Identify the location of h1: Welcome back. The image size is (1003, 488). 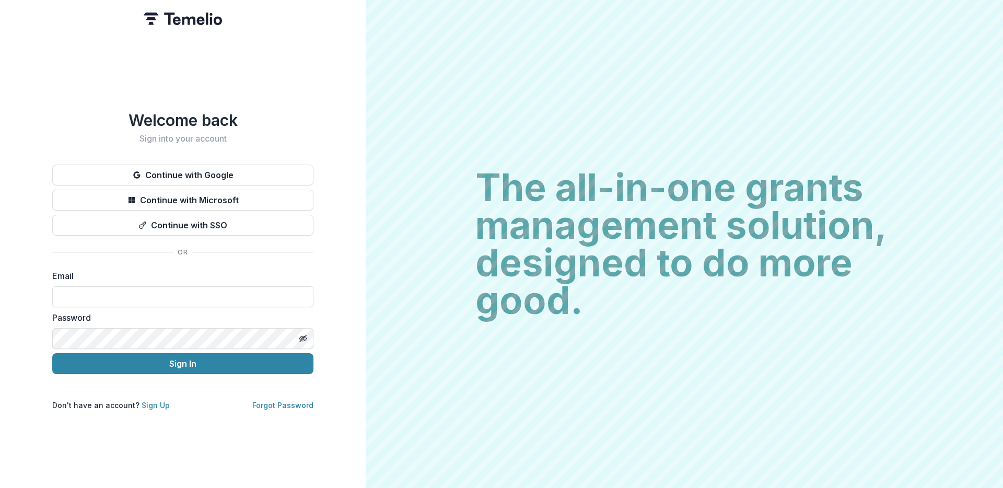
(183, 120).